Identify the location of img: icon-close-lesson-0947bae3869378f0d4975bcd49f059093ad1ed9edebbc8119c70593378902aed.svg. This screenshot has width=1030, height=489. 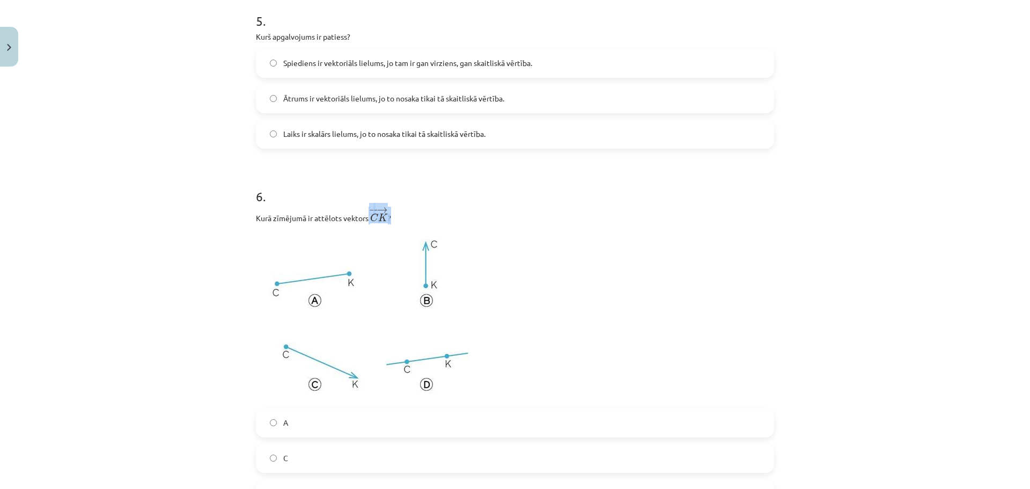
(9, 47).